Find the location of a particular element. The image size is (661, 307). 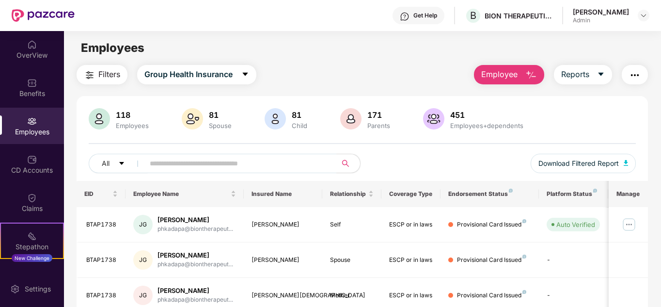

span: Employee Name is located at coordinates (181, 194).